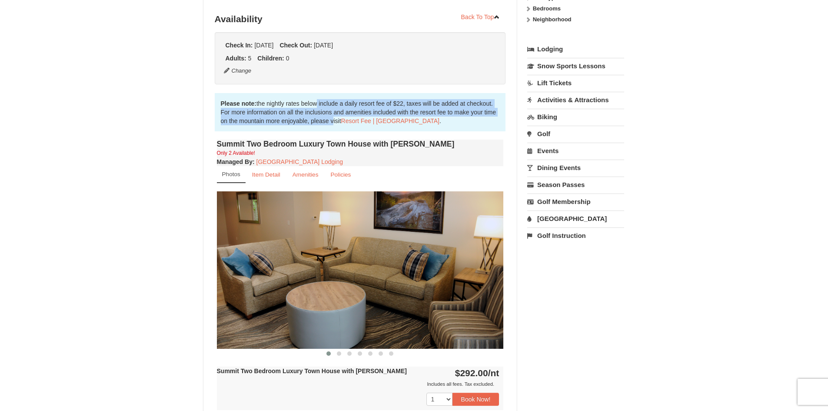 The image size is (828, 411). What do you see at coordinates (238, 71) in the screenshot?
I see `button: Change` at bounding box center [238, 71].